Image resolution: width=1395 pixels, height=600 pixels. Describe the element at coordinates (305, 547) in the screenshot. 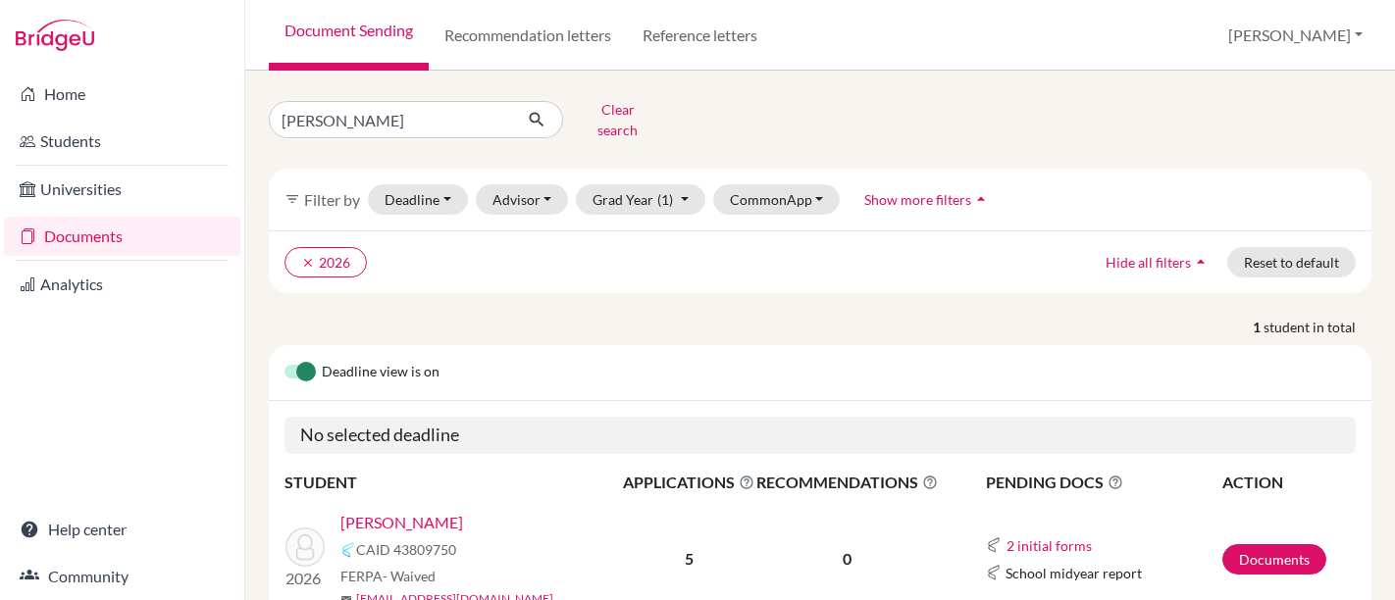

I see `img: Mescall, Sophie` at that location.